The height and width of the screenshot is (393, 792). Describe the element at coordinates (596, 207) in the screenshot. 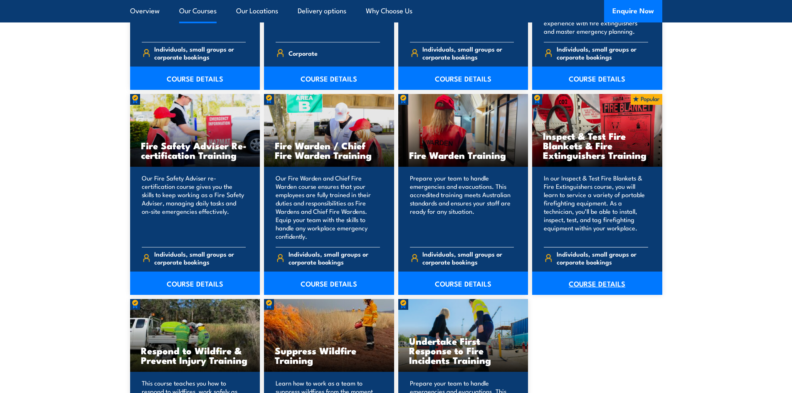

I see `p: In our Inspect & Test Fire Blankets & Fire Extinguishers course, you will learn to service a vari...` at that location.